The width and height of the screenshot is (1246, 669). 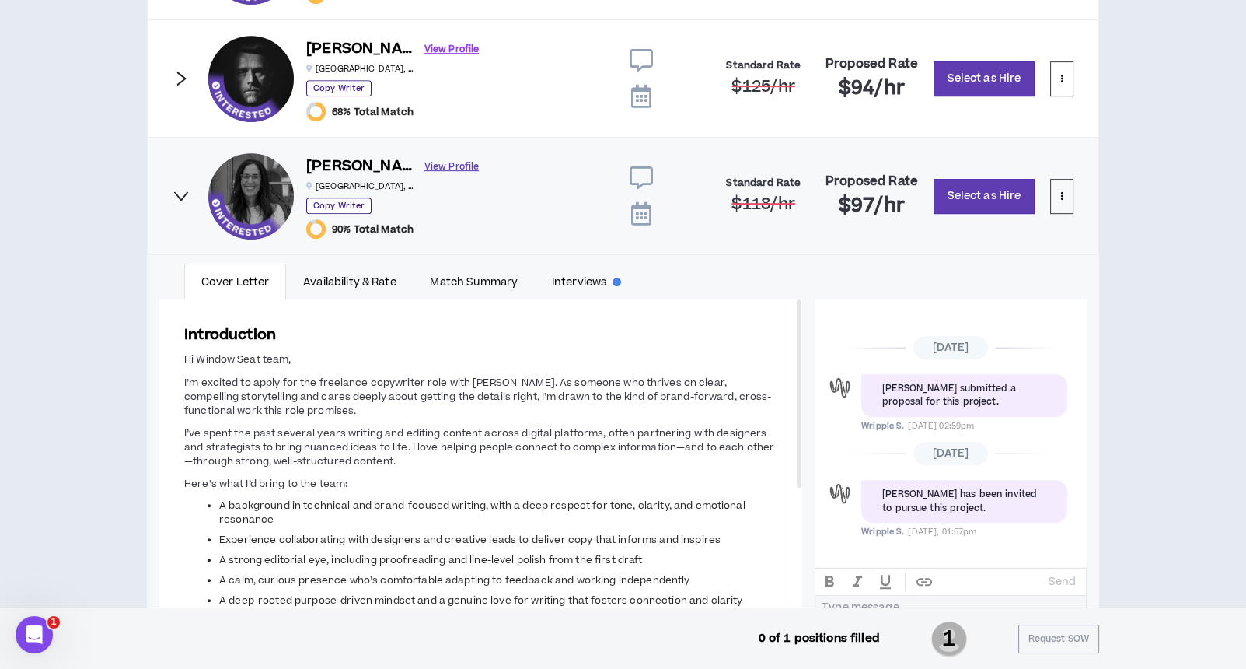 I want to click on h3: Introduction, so click(x=480, y=334).